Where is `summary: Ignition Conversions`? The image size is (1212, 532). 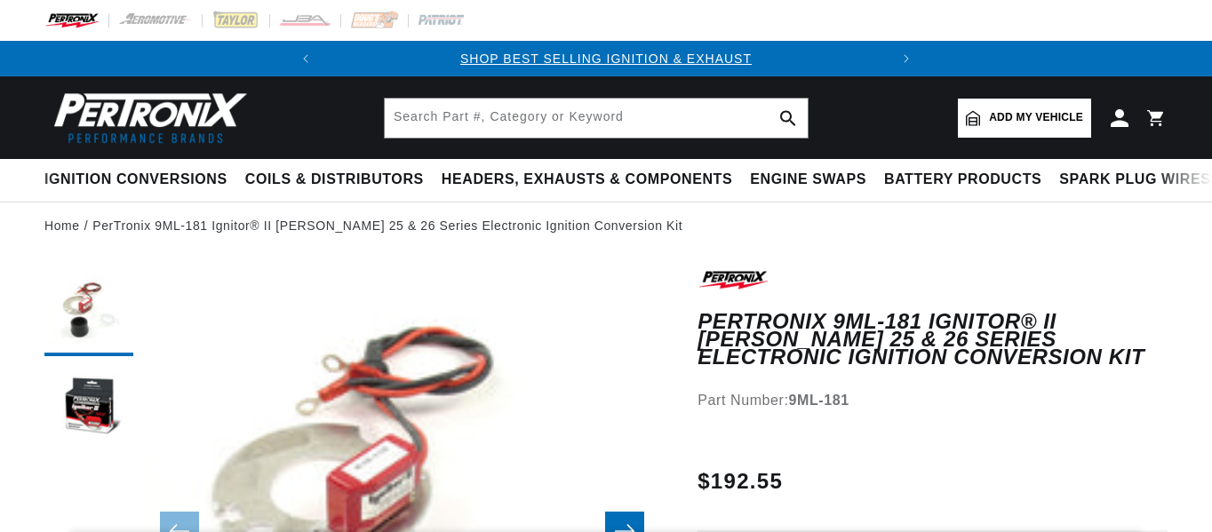 summary: Ignition Conversions is located at coordinates (140, 179).